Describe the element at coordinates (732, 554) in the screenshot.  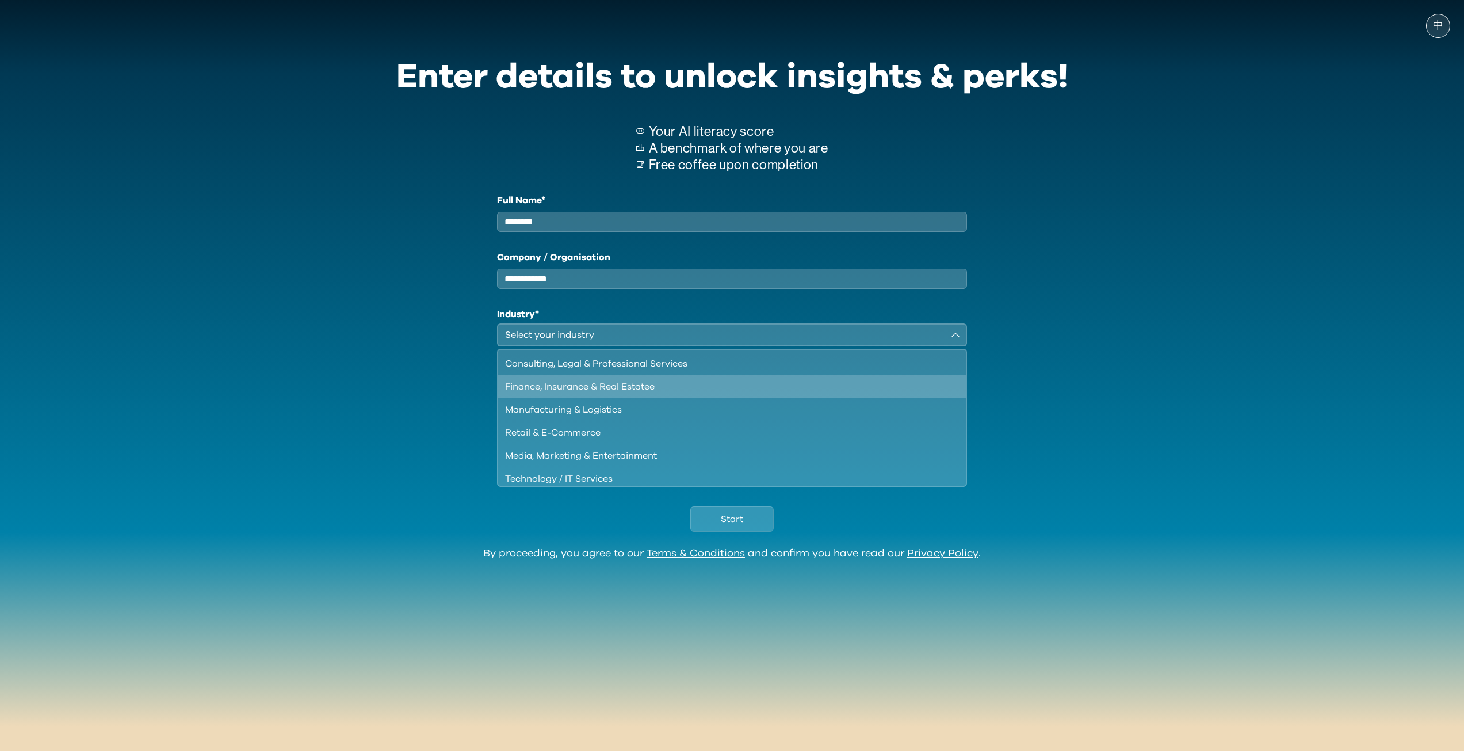
I see `div: By proceeding, you agree to our and confirm you have read our .` at that location.